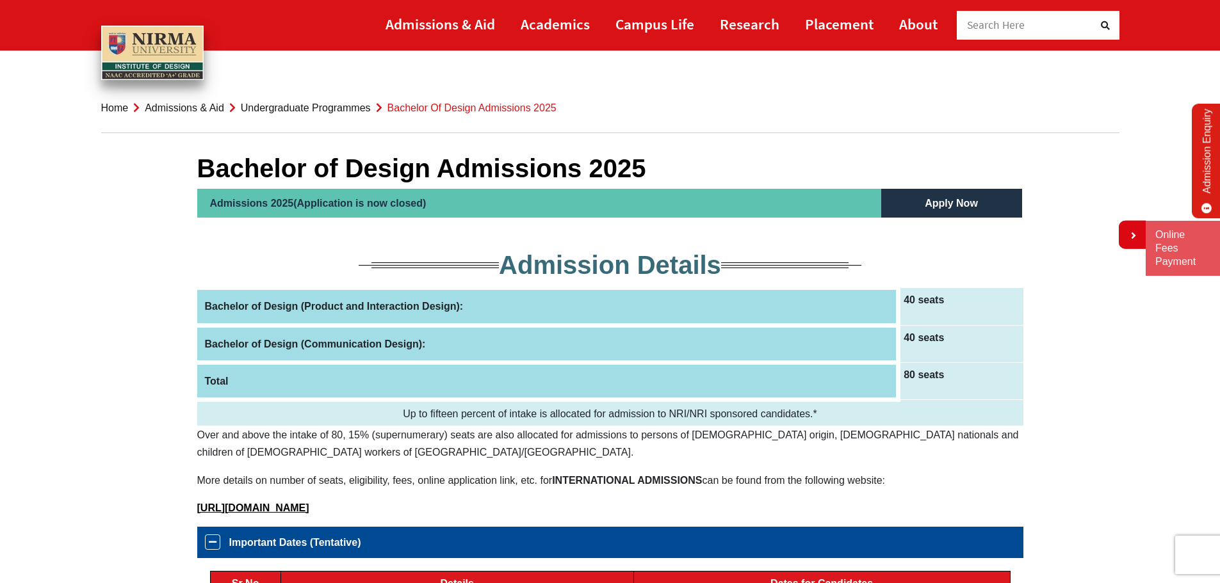 Image resolution: width=1220 pixels, height=583 pixels. I want to click on td: 80 seats, so click(961, 381).